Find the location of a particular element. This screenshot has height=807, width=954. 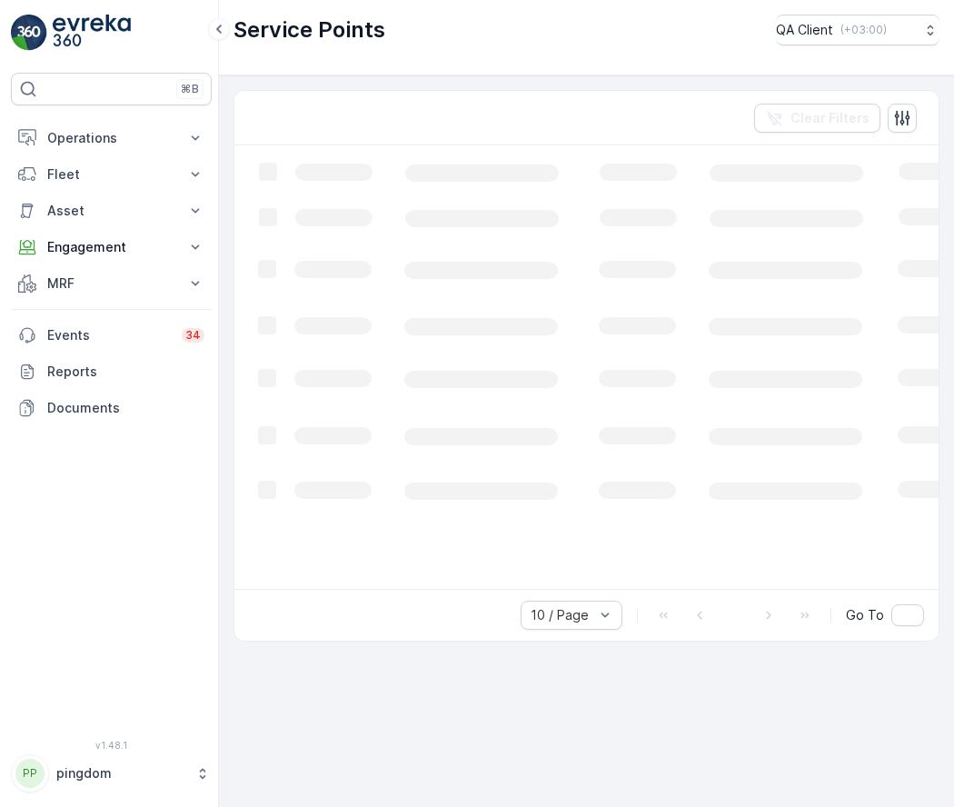

button: Fleet is located at coordinates (111, 174).